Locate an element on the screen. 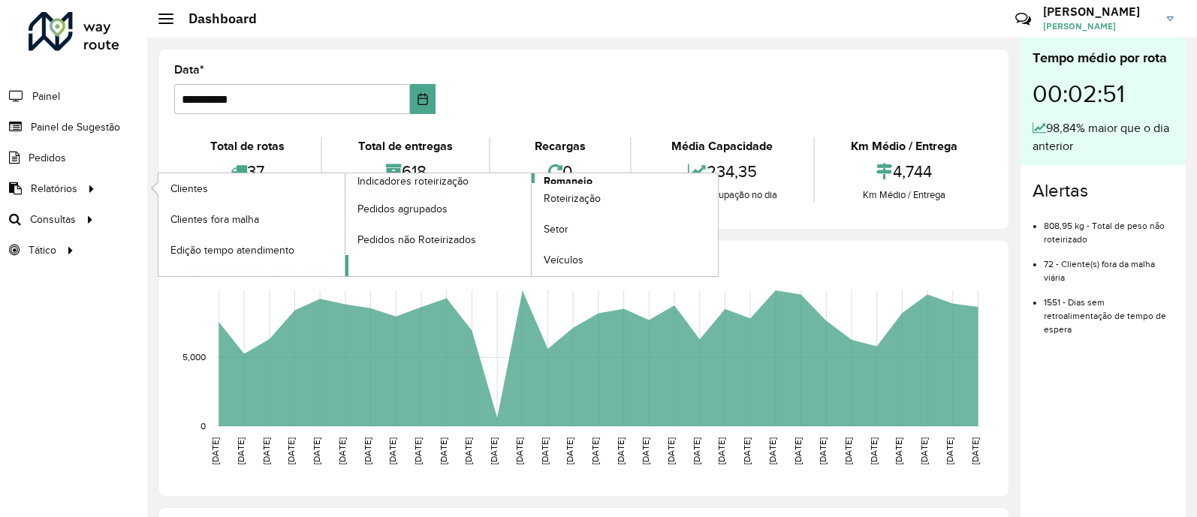 The image size is (1197, 517). div: Total de rotas is located at coordinates (247, 146).